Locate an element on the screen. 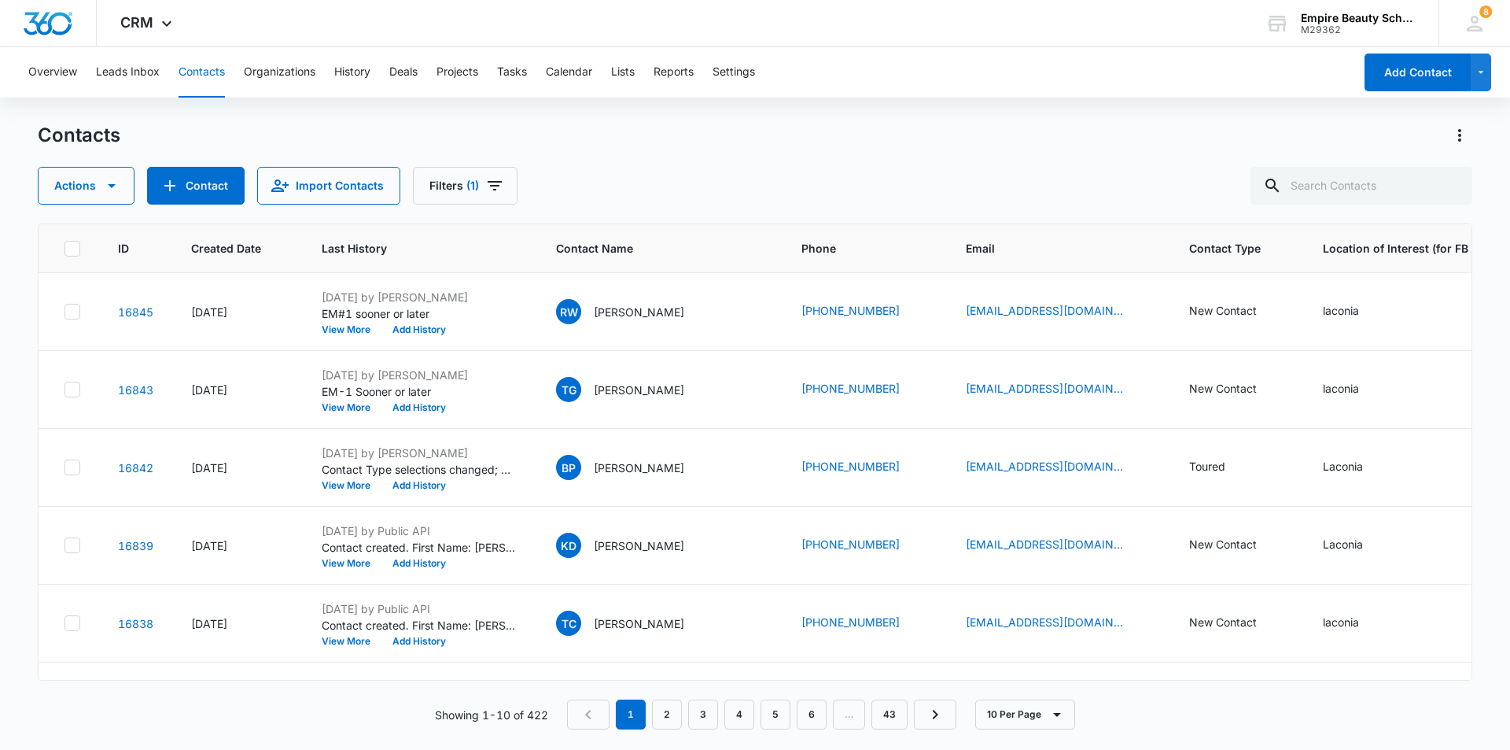 The image size is (1510, 750). span: TG is located at coordinates (569, 389).